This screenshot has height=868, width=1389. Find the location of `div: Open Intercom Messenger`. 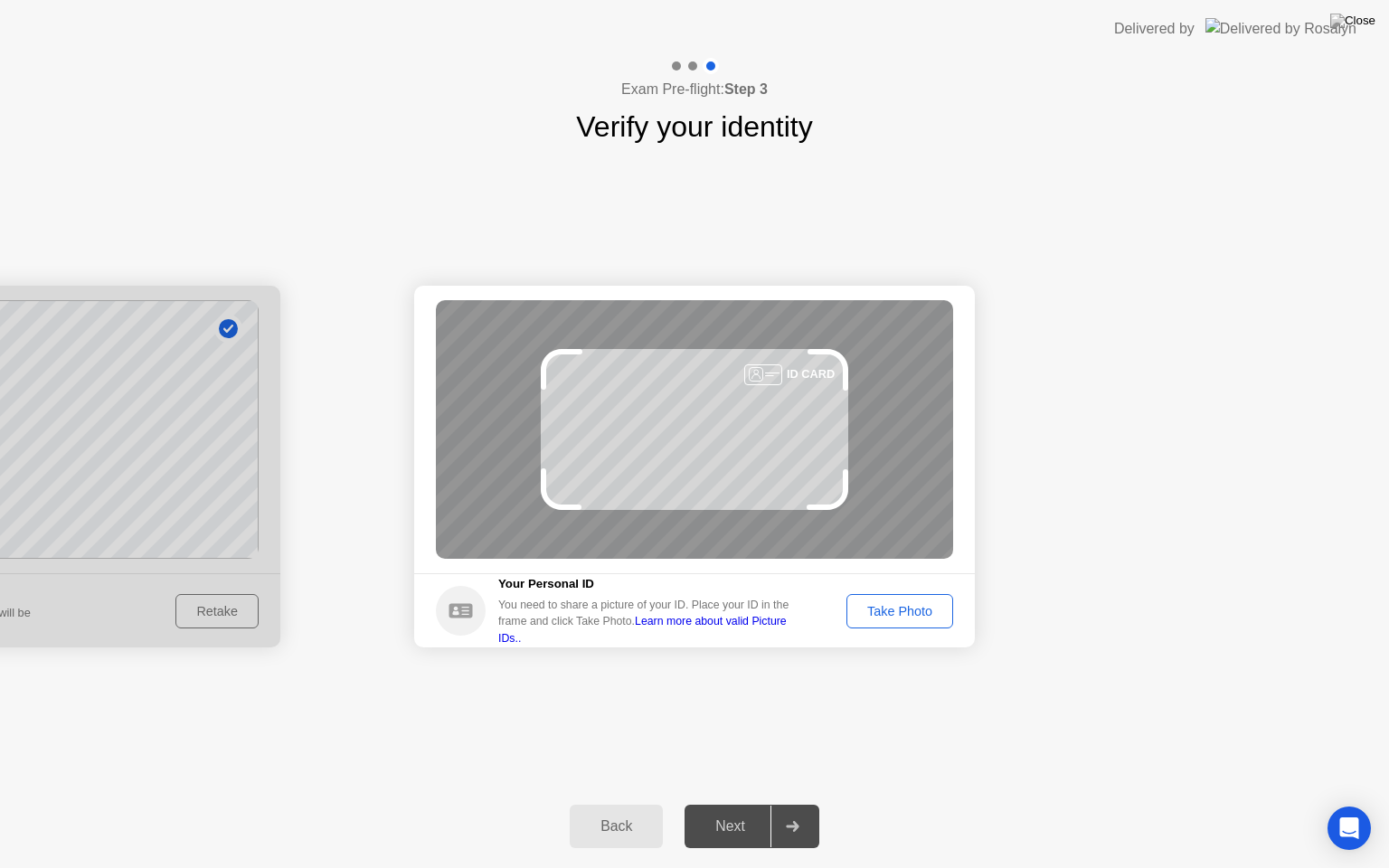

div: Open Intercom Messenger is located at coordinates (1349, 828).